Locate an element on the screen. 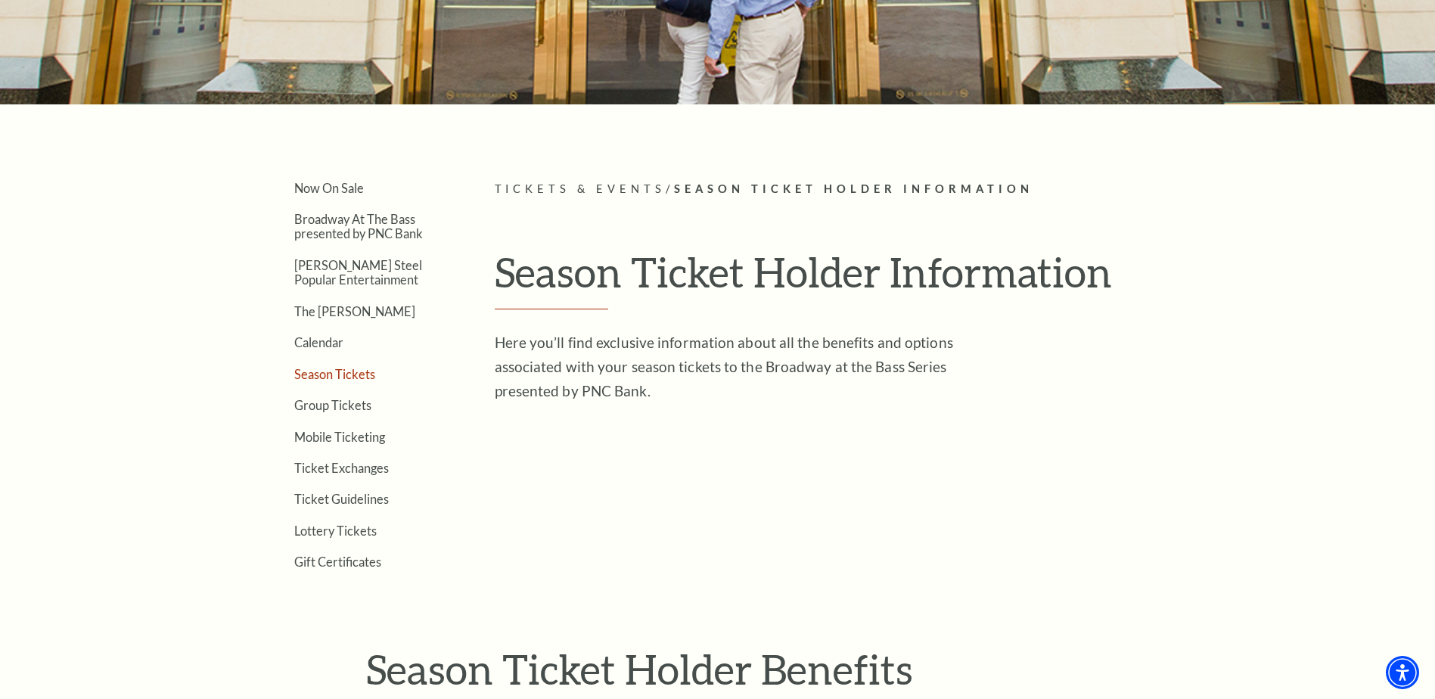  p: Here you’ll find exclusive information about all the benefits and options associated with your se... is located at coordinates (741, 367).